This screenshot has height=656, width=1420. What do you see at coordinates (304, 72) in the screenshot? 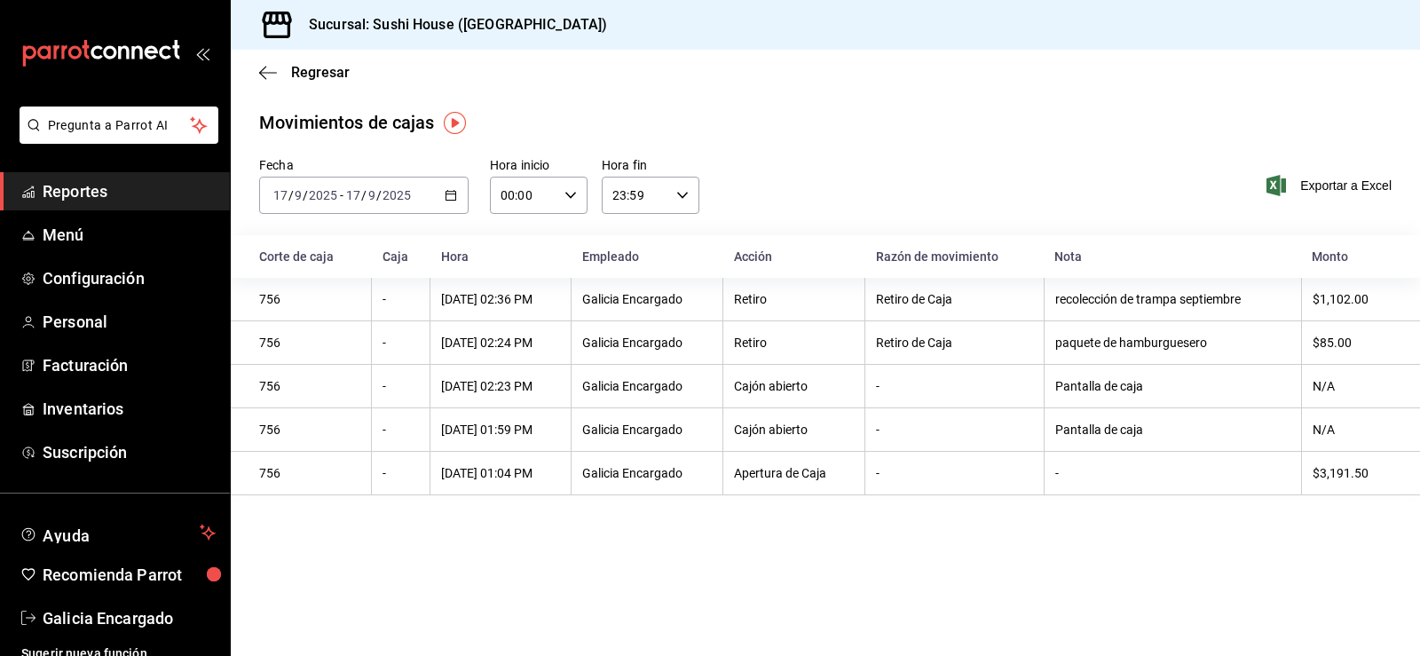
I see `button: Regresar` at bounding box center [304, 72].